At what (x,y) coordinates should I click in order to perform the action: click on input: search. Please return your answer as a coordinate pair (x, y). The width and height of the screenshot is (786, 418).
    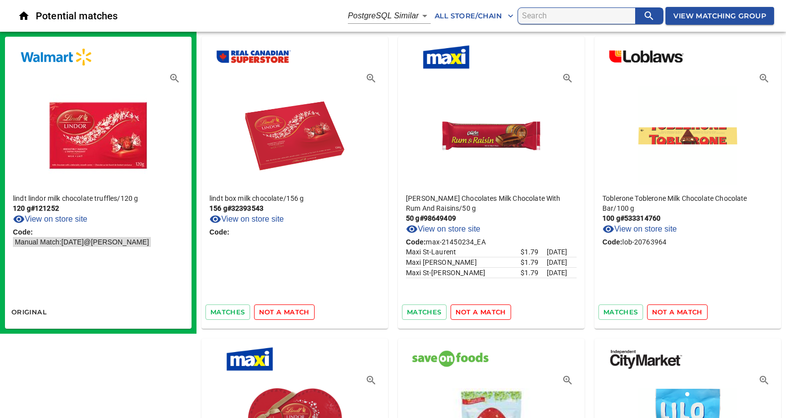
    Looking at the image, I should click on (579, 16).